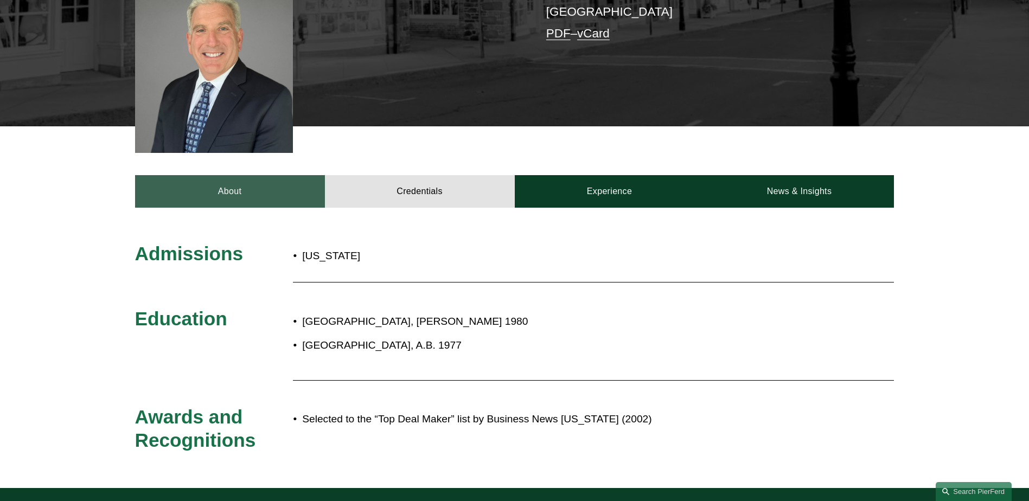  I want to click on span: Education, so click(181, 318).